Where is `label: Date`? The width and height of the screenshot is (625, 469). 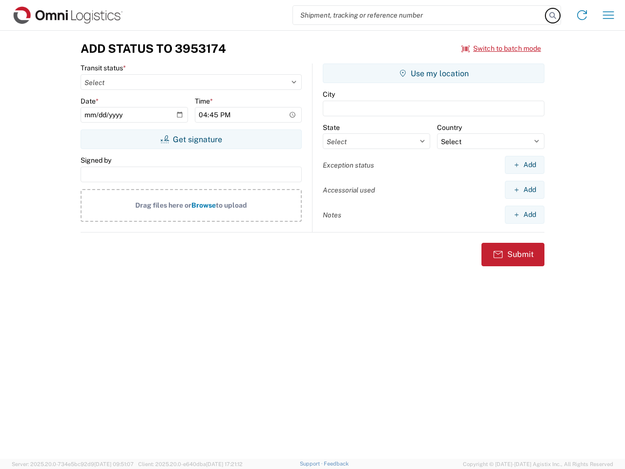
label: Date is located at coordinates (89, 101).